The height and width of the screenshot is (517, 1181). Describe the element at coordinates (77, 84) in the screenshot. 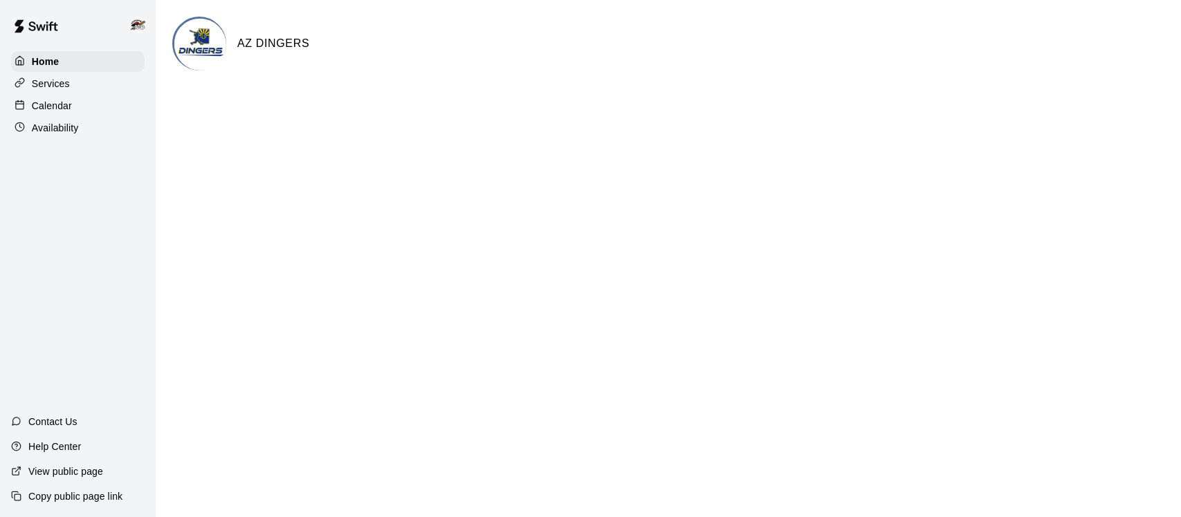

I see `div: Services` at that location.